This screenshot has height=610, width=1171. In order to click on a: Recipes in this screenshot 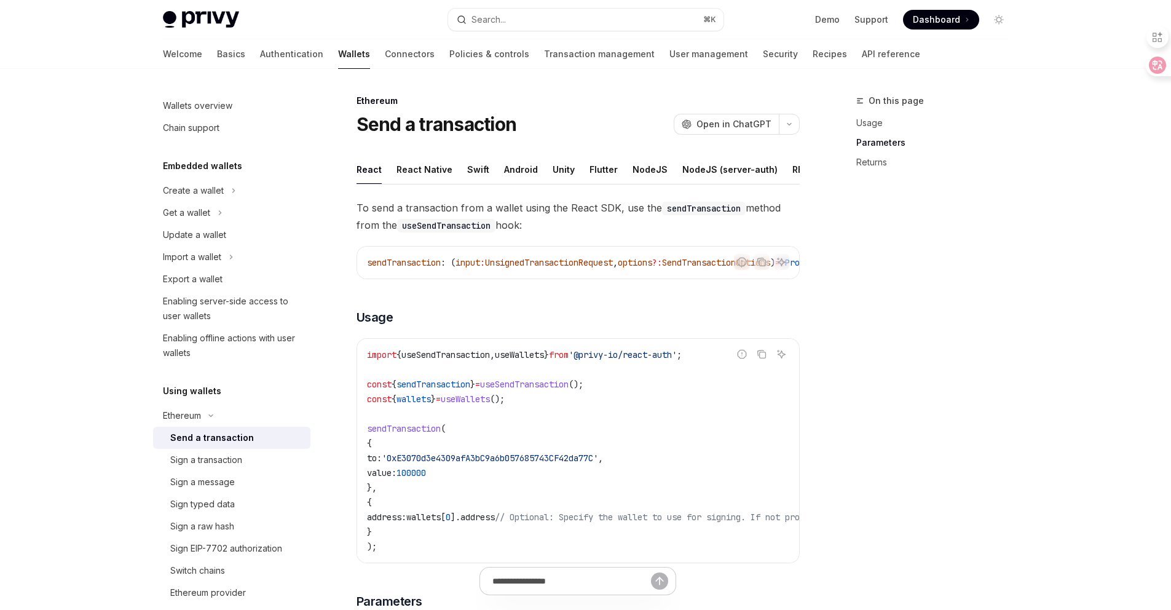, I will do `click(830, 54)`.